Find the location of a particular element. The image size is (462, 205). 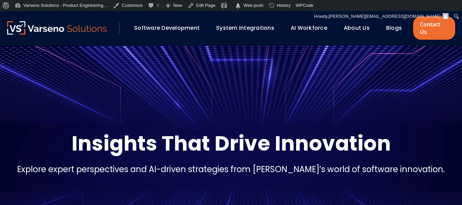

img: Varseno Solutions – Product Engineering & IT Services is located at coordinates (57, 28).